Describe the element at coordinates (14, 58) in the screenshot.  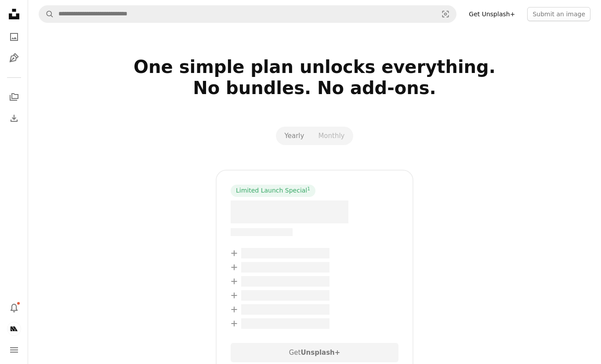
I see `a: Illustrations` at that location.